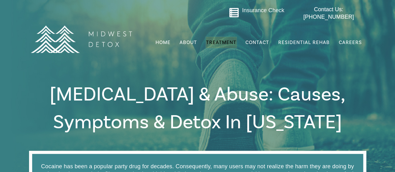 Image resolution: width=395 pixels, height=172 pixels. I want to click on a: About, so click(188, 43).